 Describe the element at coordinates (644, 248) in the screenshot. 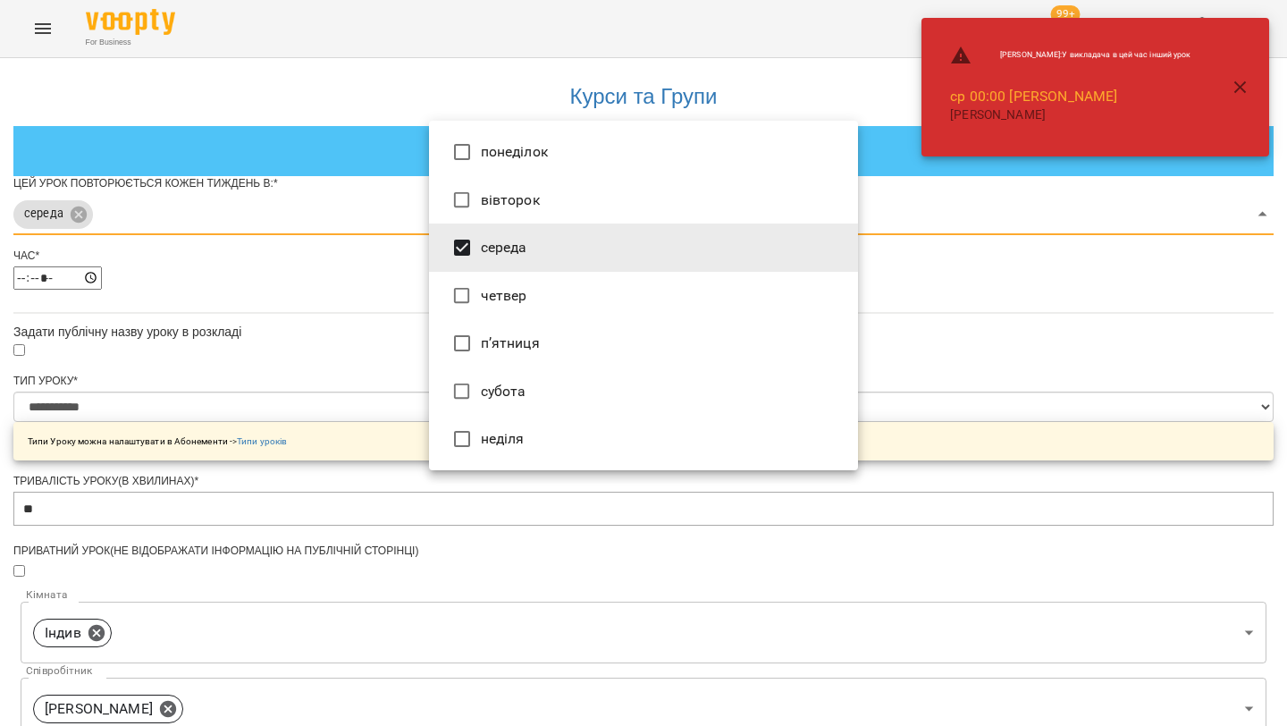

I see `li: середа` at that location.